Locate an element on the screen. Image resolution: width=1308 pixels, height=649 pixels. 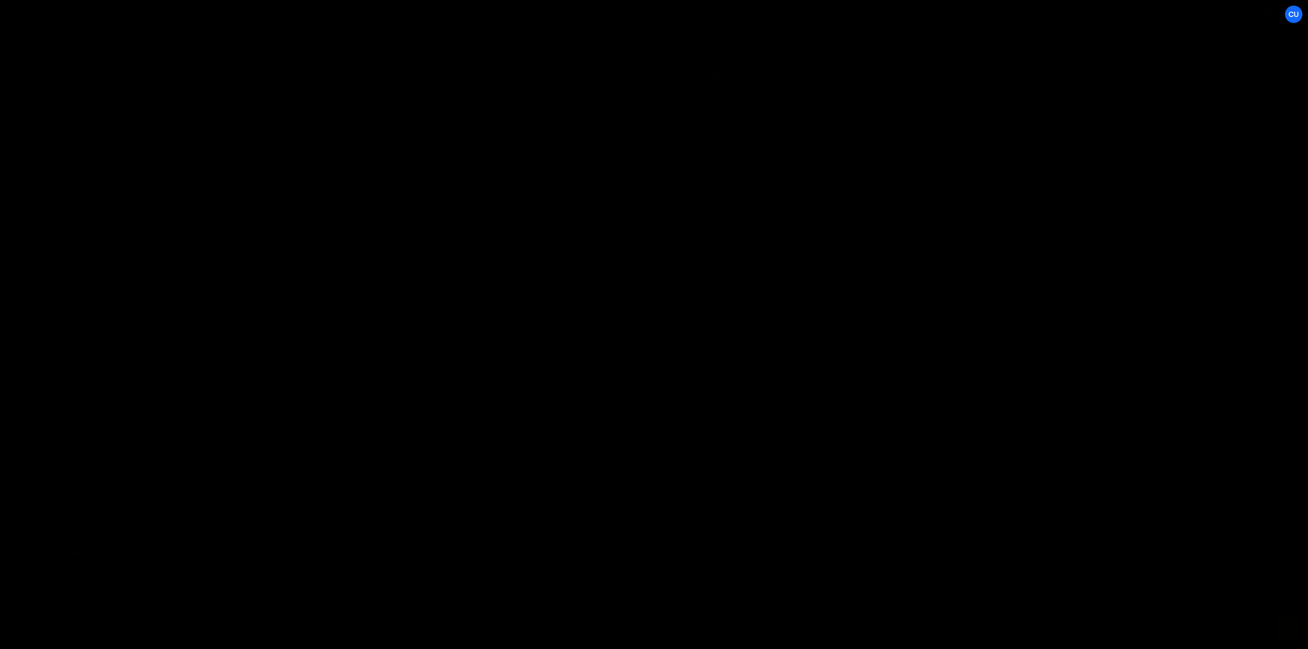
div: Video stop when not in view.js is located at coordinates (111, 533).